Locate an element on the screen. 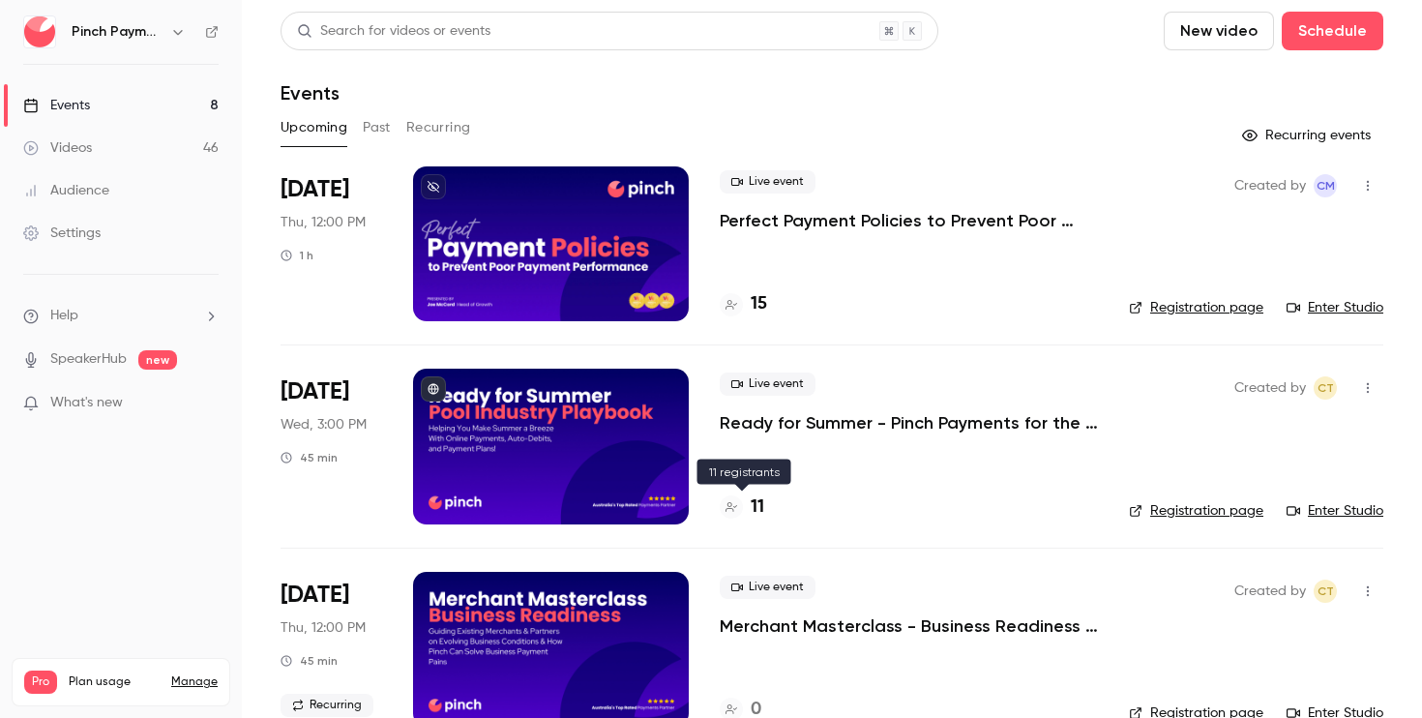 This screenshot has width=1422, height=718. div: Search for videos or events is located at coordinates (394, 31).